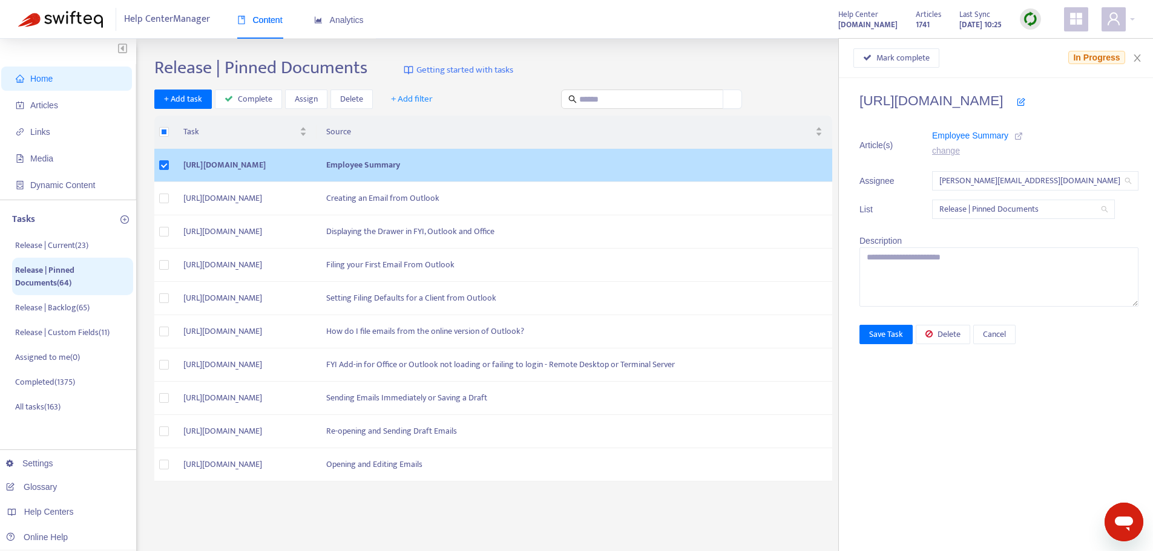  Describe the element at coordinates (20, 79) in the screenshot. I see `span: home` at that location.